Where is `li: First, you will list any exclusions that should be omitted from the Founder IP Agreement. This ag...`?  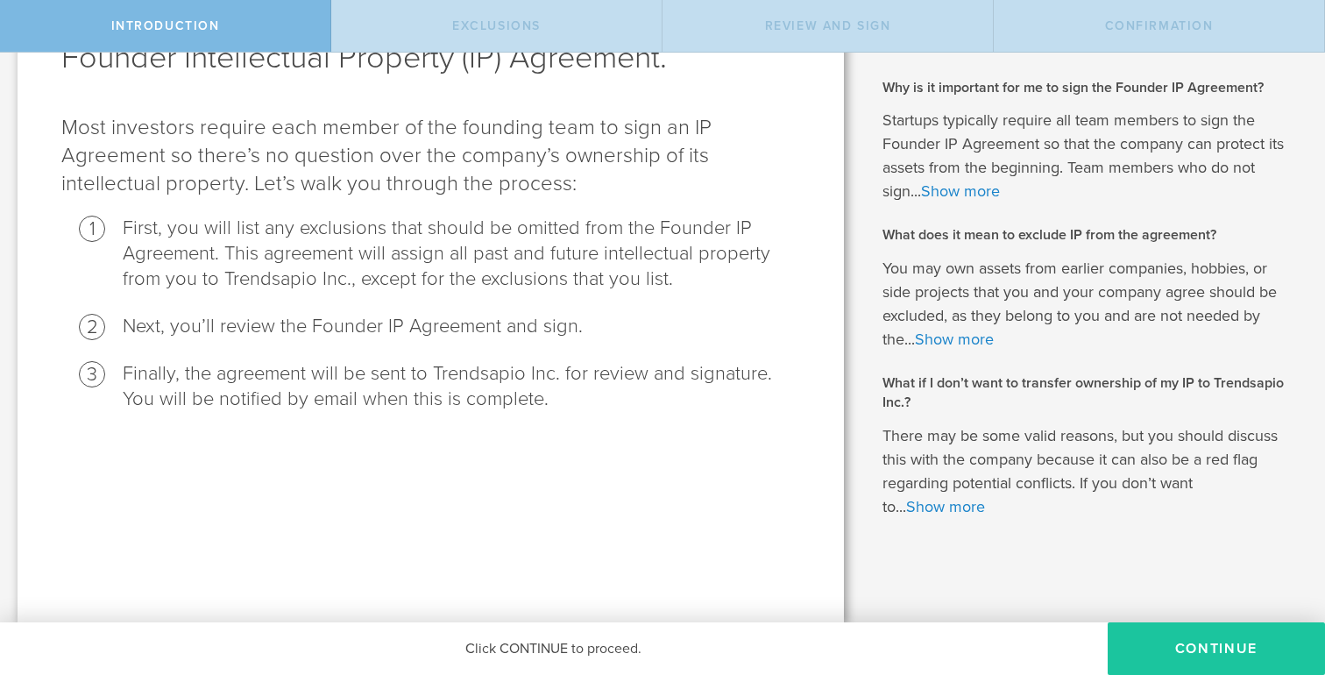
li: First, you will list any exclusions that should be omitted from the Founder IP Agreement. This ag... is located at coordinates (461, 253).